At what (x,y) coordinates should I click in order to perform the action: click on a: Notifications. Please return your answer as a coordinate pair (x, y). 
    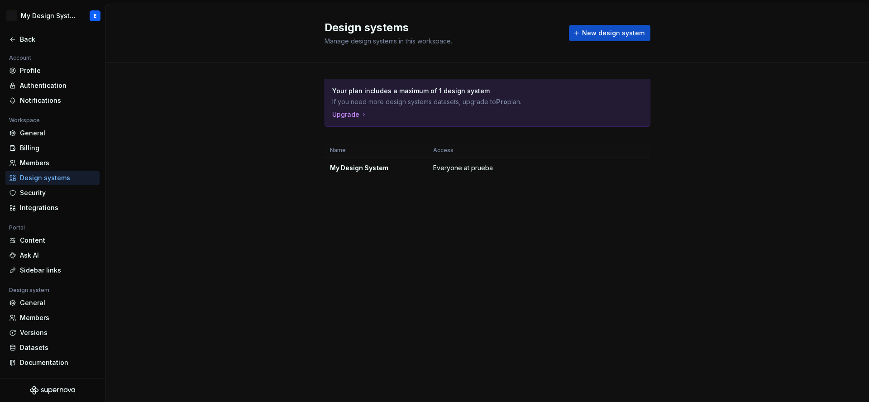
    Looking at the image, I should click on (53, 100).